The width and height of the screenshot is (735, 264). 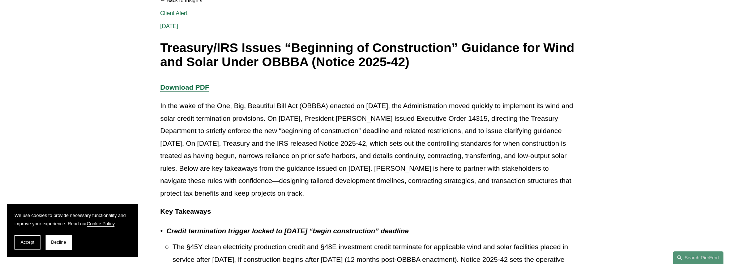 What do you see at coordinates (27, 242) in the screenshot?
I see `span: Accept` at bounding box center [27, 242].